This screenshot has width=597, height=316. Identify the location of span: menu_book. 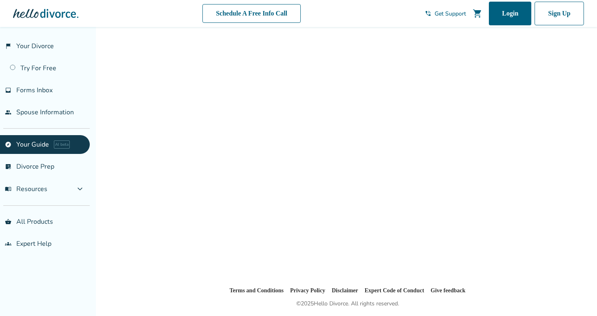
(8, 189).